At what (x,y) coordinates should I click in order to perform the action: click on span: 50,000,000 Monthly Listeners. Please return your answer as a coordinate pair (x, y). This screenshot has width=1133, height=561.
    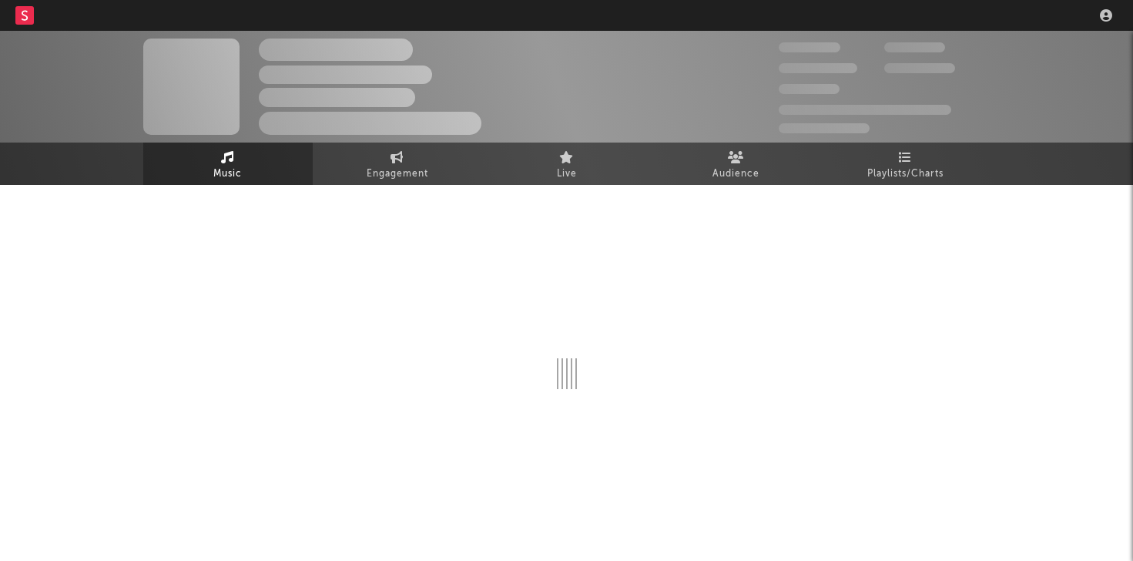
    Looking at the image, I should click on (865, 109).